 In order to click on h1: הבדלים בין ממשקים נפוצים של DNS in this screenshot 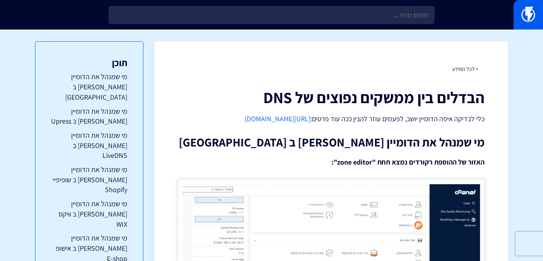, I will do `click(331, 97)`.